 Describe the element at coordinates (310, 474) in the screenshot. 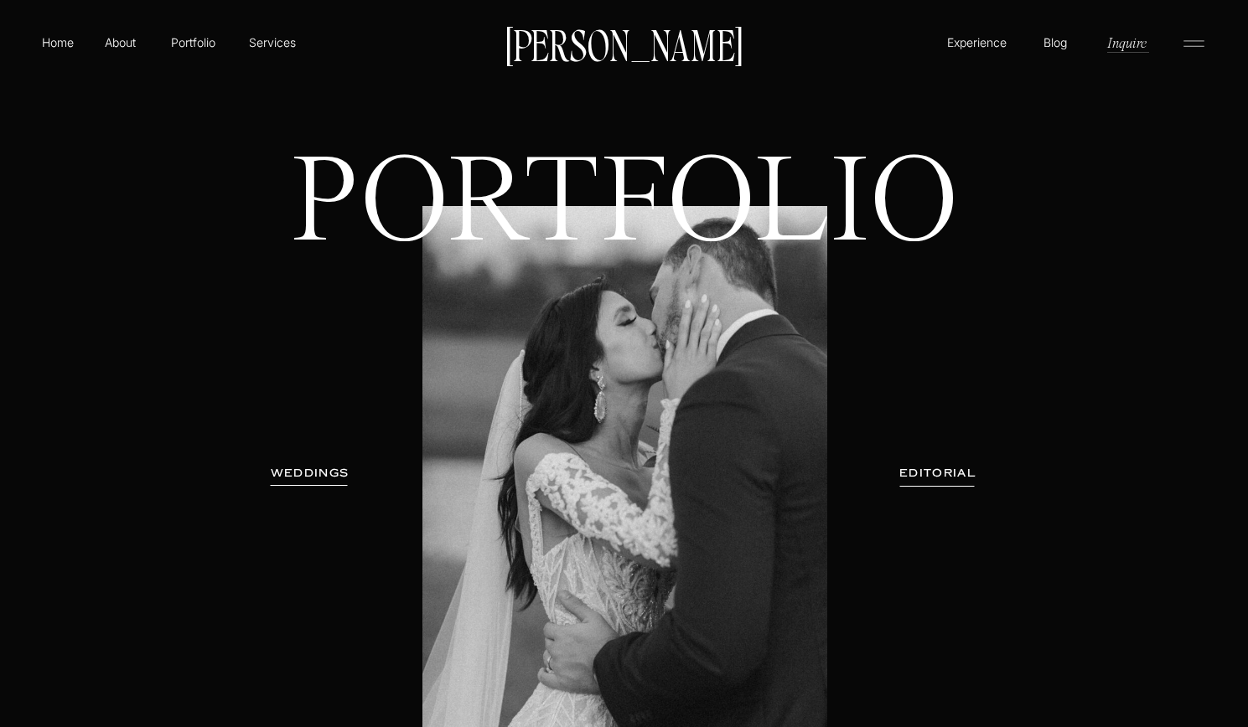

I see `h3: WEDDINGS` at that location.